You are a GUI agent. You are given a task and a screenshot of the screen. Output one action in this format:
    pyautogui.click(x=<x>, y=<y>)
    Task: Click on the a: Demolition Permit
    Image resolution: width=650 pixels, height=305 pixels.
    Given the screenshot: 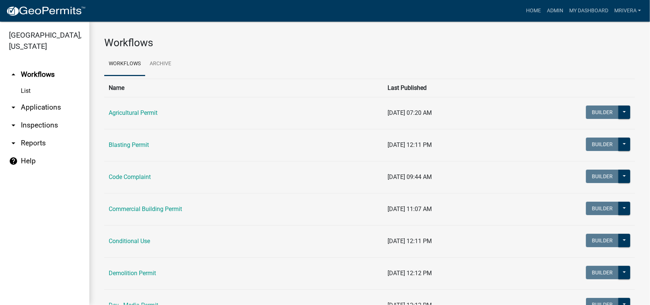 What is the action you would take?
    pyautogui.click(x=132, y=273)
    